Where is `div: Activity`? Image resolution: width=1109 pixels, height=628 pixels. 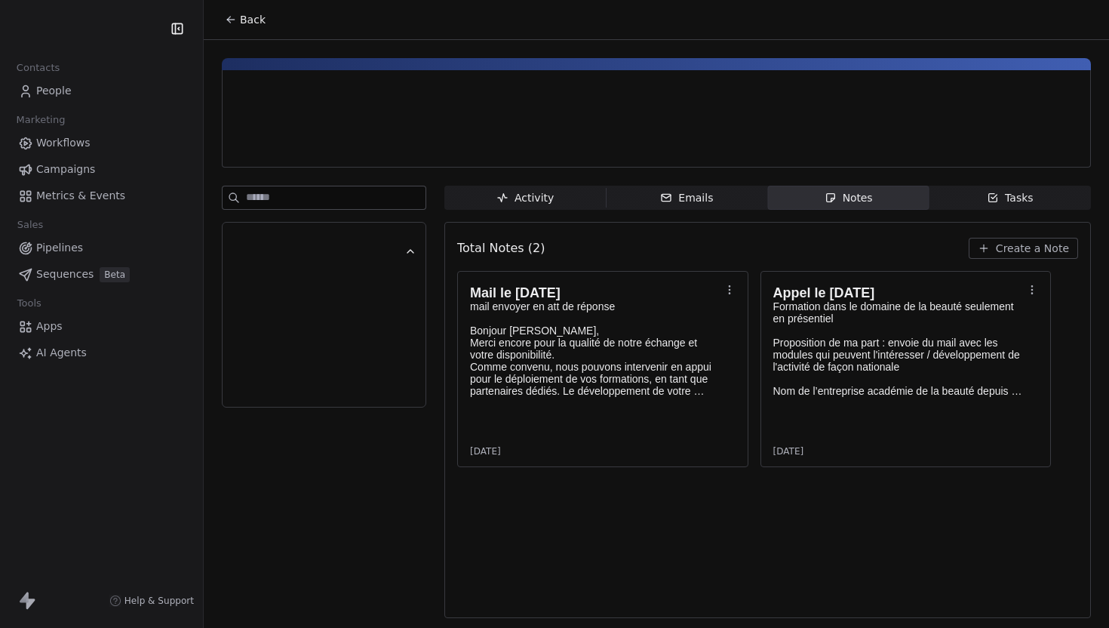 div: Activity is located at coordinates (525, 198).